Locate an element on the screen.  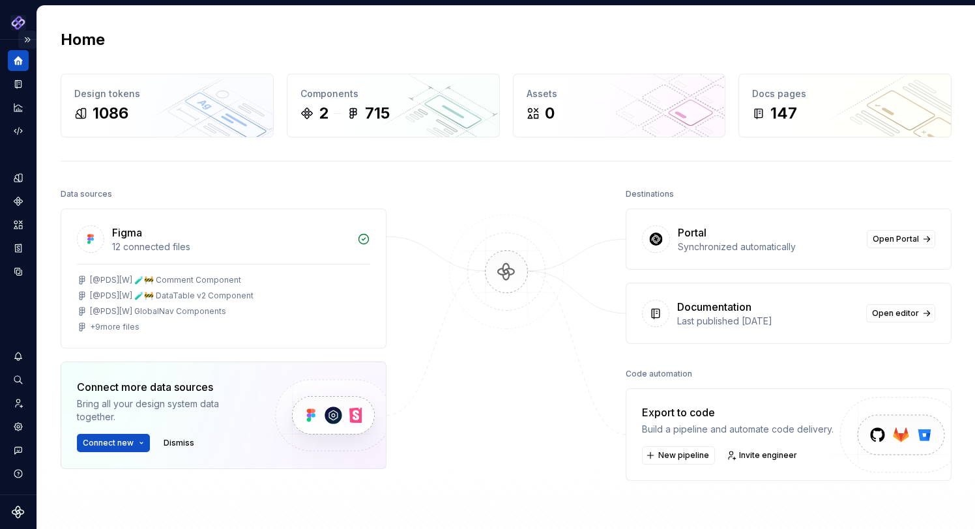
span: Invite engineer is located at coordinates (768, 456).